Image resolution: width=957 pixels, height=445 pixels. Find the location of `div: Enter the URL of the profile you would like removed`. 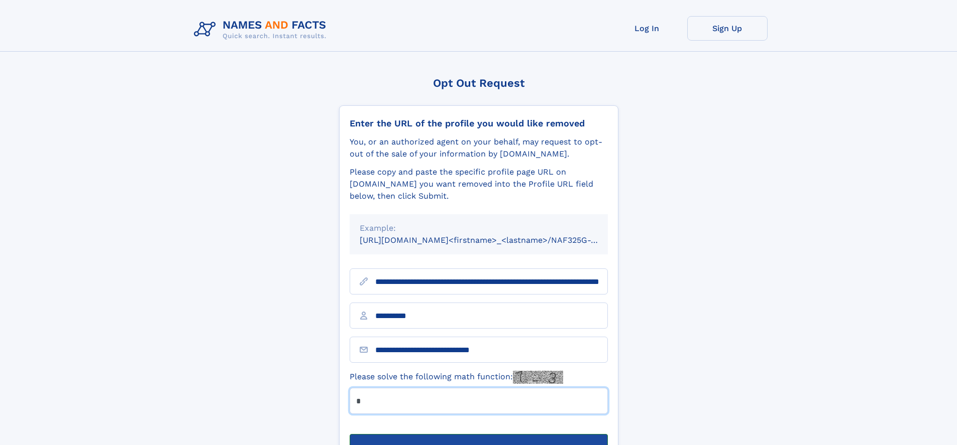

div: Enter the URL of the profile you would like removed is located at coordinates (479, 124).